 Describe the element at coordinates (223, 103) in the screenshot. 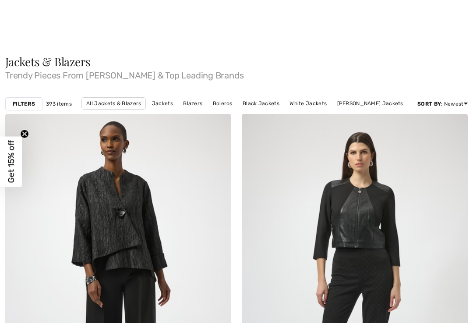

I see `a: Boleros` at that location.